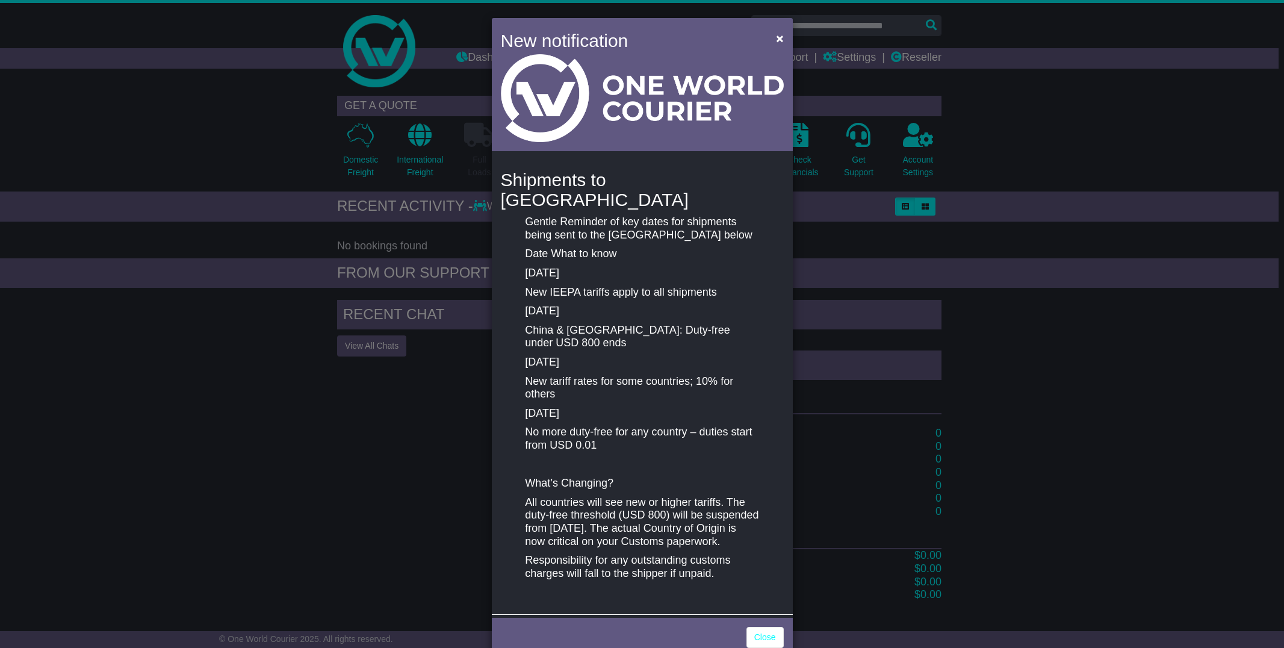  Describe the element at coordinates (630, 40) in the screenshot. I see `h4: New notification` at that location.